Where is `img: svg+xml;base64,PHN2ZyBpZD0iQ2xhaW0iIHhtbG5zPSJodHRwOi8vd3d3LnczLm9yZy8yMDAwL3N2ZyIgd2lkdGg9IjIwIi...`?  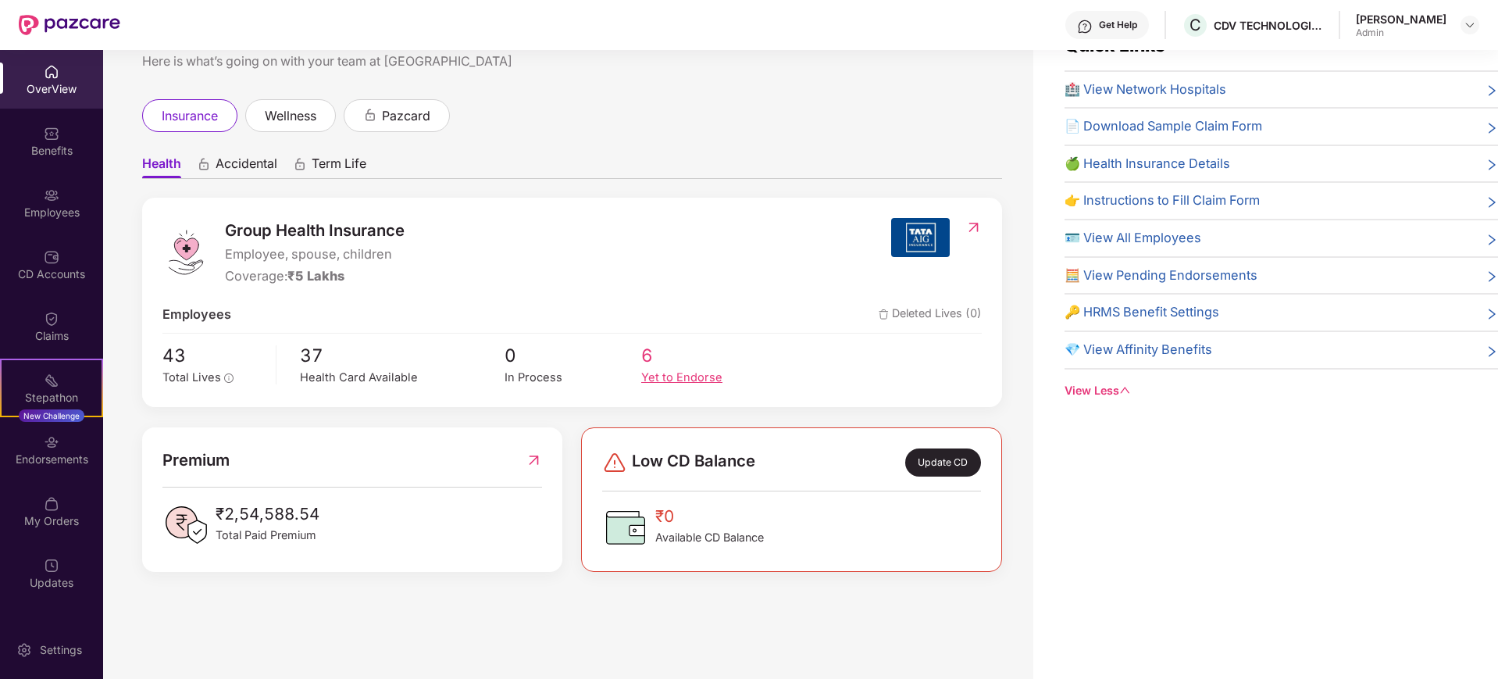
img: svg+xml;base64,PHN2ZyBpZD0iQ2xhaW0iIHhtbG5zPSJodHRwOi8vd3d3LnczLm9yZy8yMDAwL3N2ZyIgd2lkdGg9IjIwIi... is located at coordinates (52, 319).